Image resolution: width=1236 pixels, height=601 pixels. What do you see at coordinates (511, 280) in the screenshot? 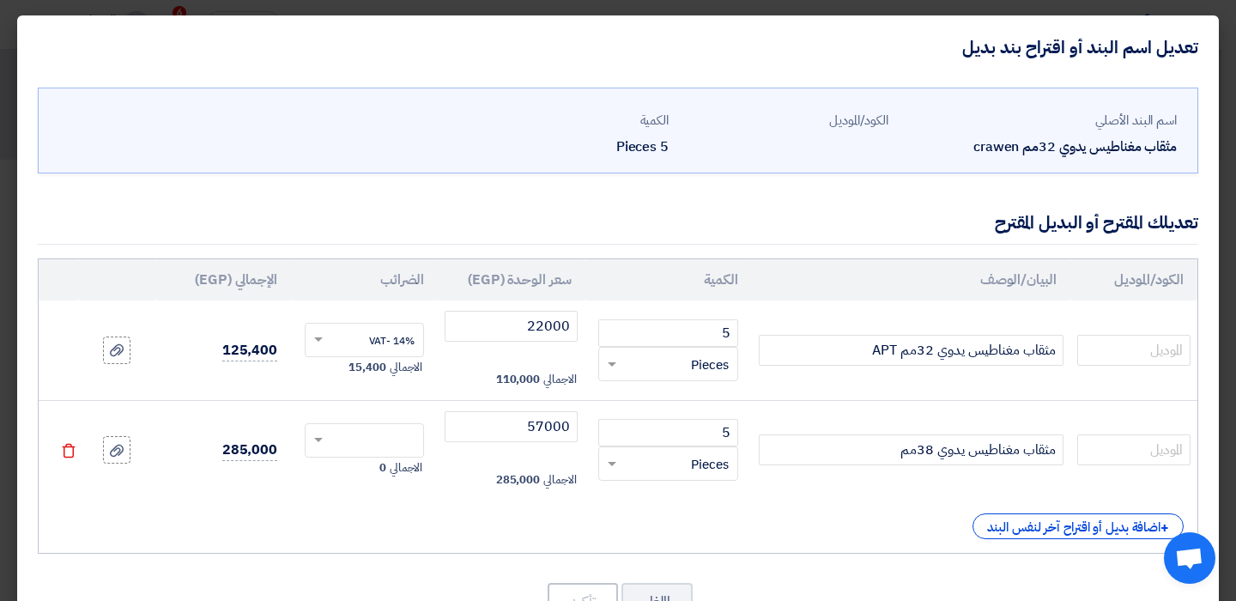
I see `th: سعر الوحدة (EGP)` at bounding box center [511, 280].